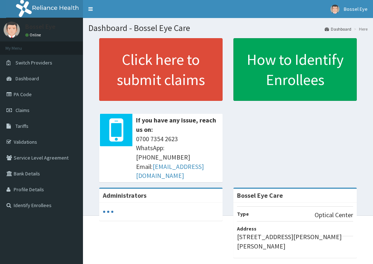 The width and height of the screenshot is (373, 264). I want to click on span: Dashboard, so click(27, 79).